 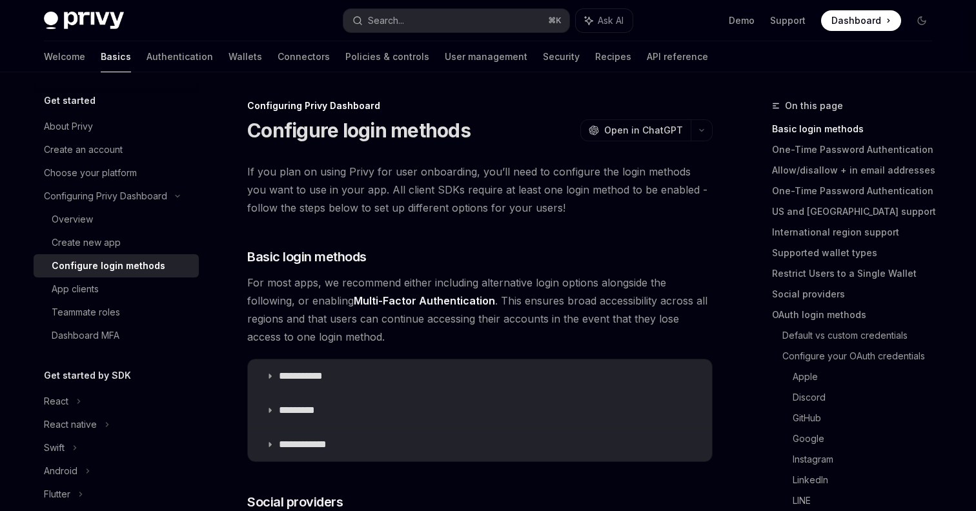 I want to click on a: Default vs custom credentials, so click(x=862, y=336).